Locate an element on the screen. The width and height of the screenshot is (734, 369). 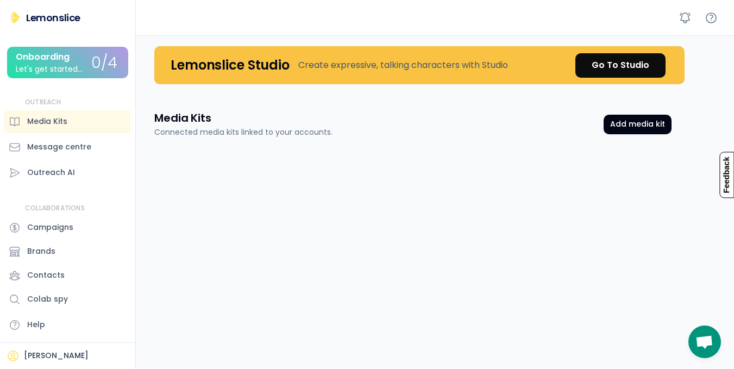
div: Media Kits is located at coordinates (47, 121).